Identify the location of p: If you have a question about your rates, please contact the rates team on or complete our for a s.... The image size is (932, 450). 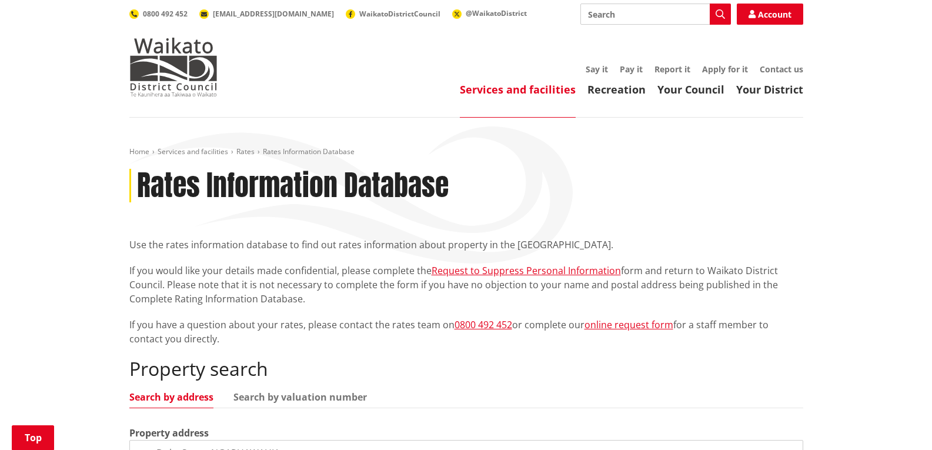
(466, 332).